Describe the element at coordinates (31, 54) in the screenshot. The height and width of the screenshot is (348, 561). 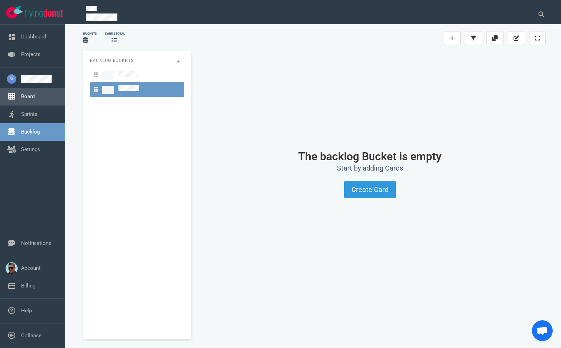
I see `a: Projects` at that location.